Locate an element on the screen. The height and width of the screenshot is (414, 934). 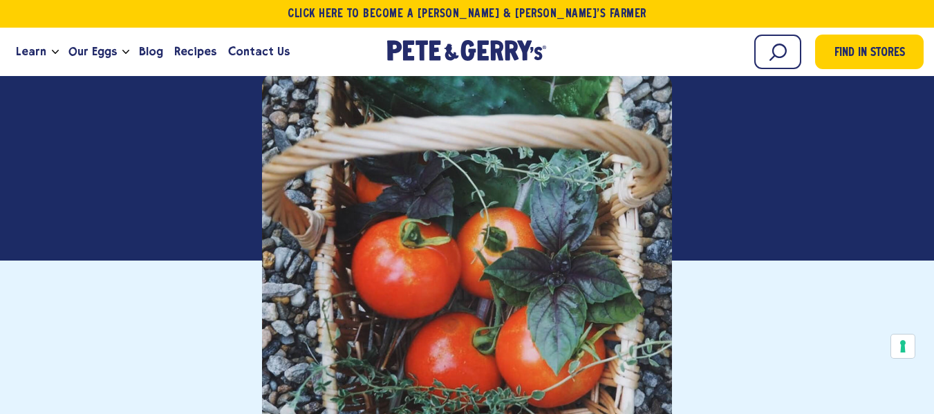
a: Find in Stores is located at coordinates (869, 52).